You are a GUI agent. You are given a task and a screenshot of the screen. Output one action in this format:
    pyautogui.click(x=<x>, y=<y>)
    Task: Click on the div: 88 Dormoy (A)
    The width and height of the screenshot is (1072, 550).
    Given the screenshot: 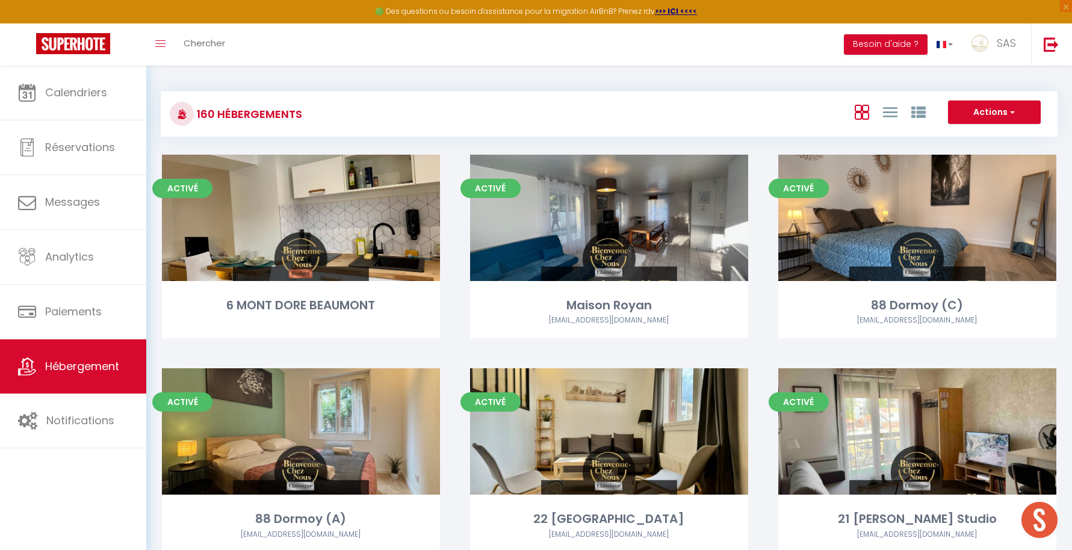 What is the action you would take?
    pyautogui.click(x=301, y=519)
    